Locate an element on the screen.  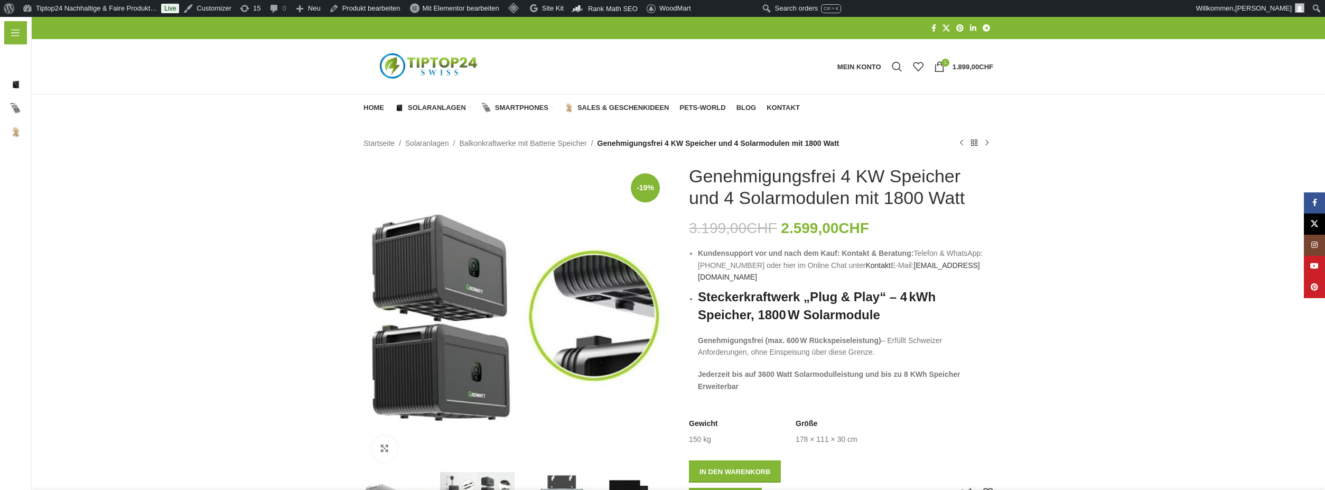
span: Site Kit is located at coordinates (552, 8).